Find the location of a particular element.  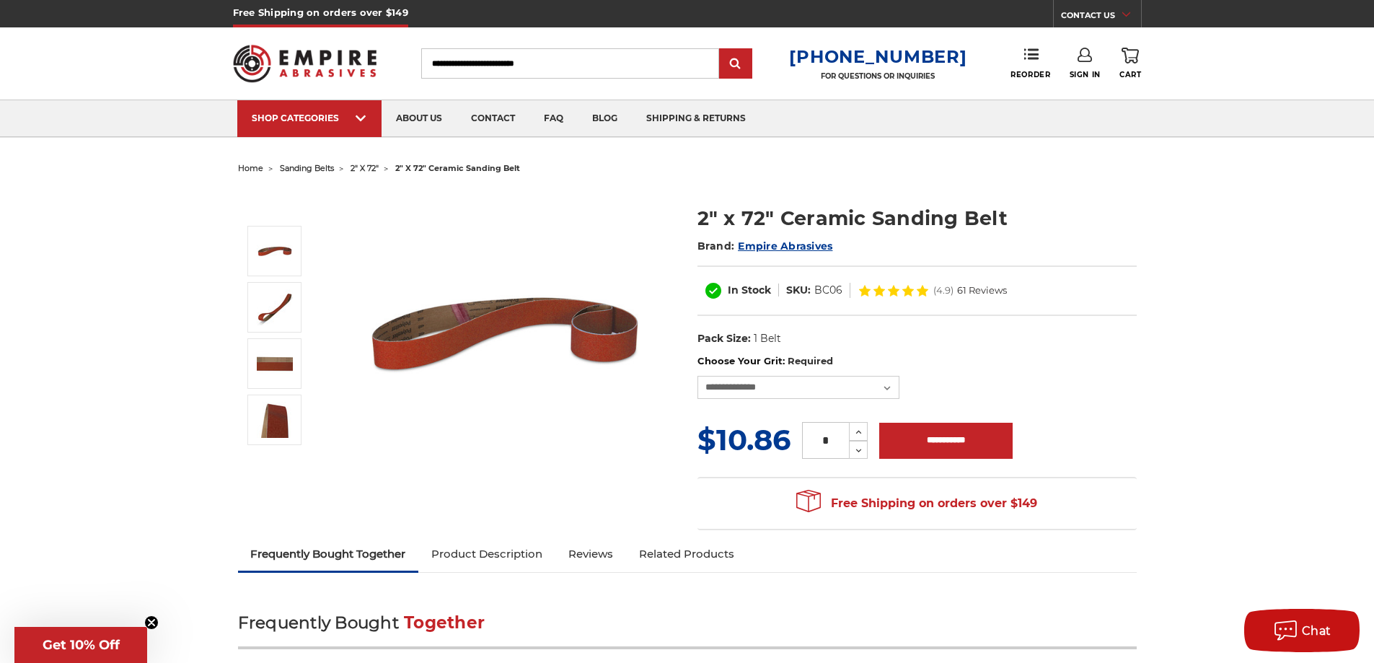

img: 2" x 72" Cer Sanding Belt is located at coordinates (275, 363).